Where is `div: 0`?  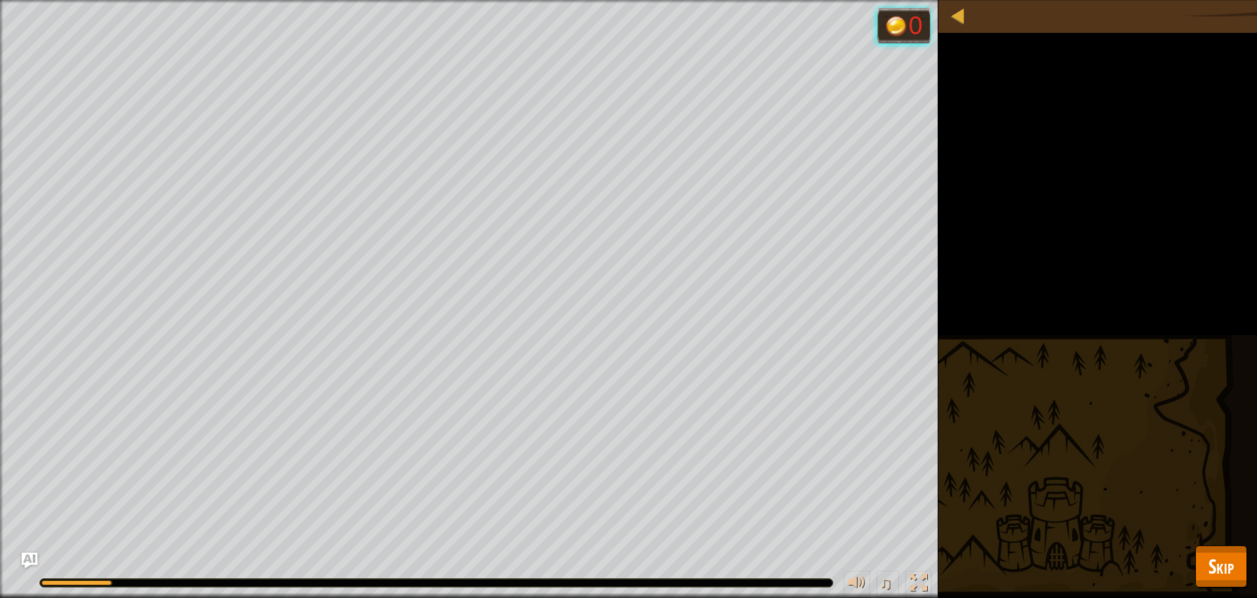 div: 0 is located at coordinates (915, 26).